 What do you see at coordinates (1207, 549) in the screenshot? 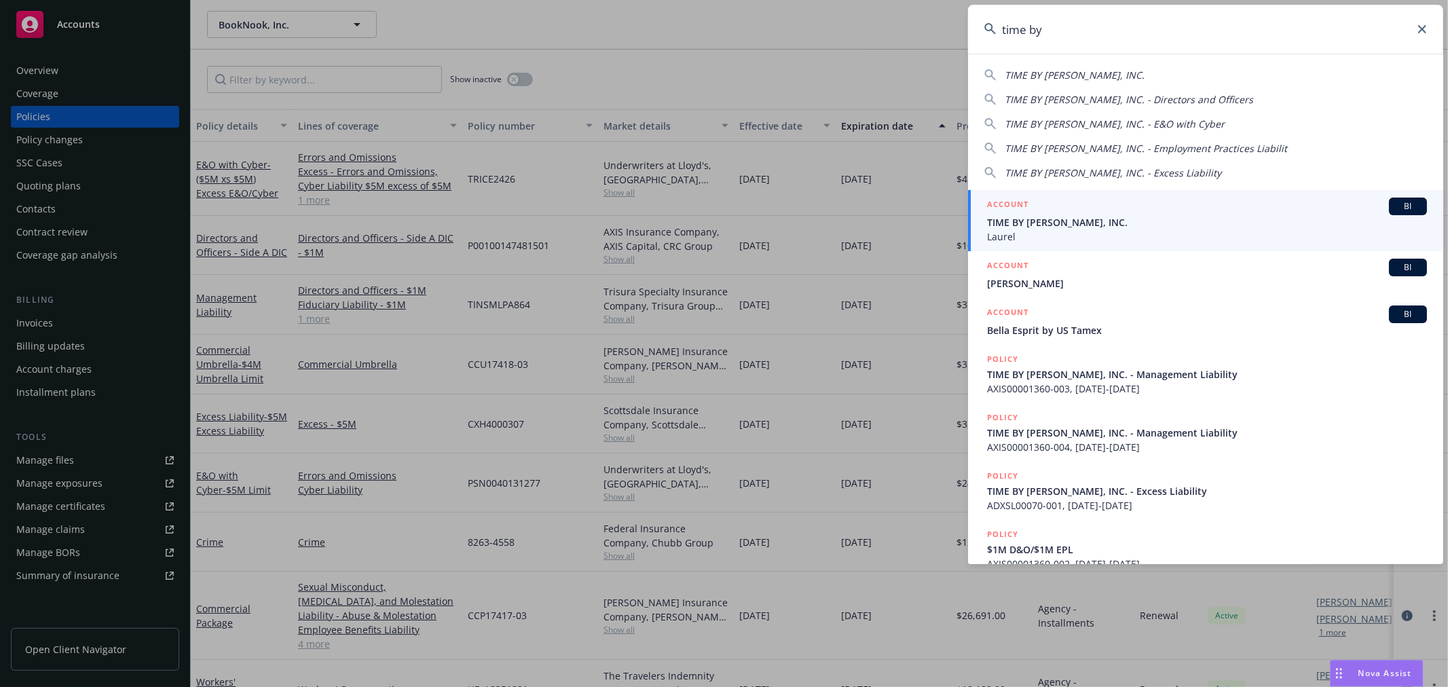
I see `span: $1M D&O/$1M EPL` at bounding box center [1207, 549].